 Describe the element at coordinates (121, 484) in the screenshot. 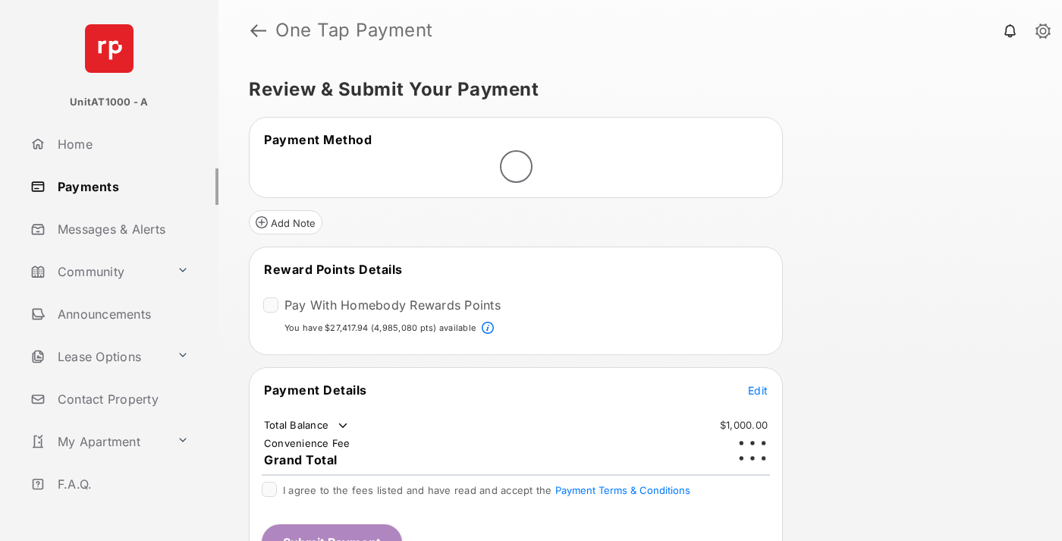

I see `a: F.A.Q.` at that location.